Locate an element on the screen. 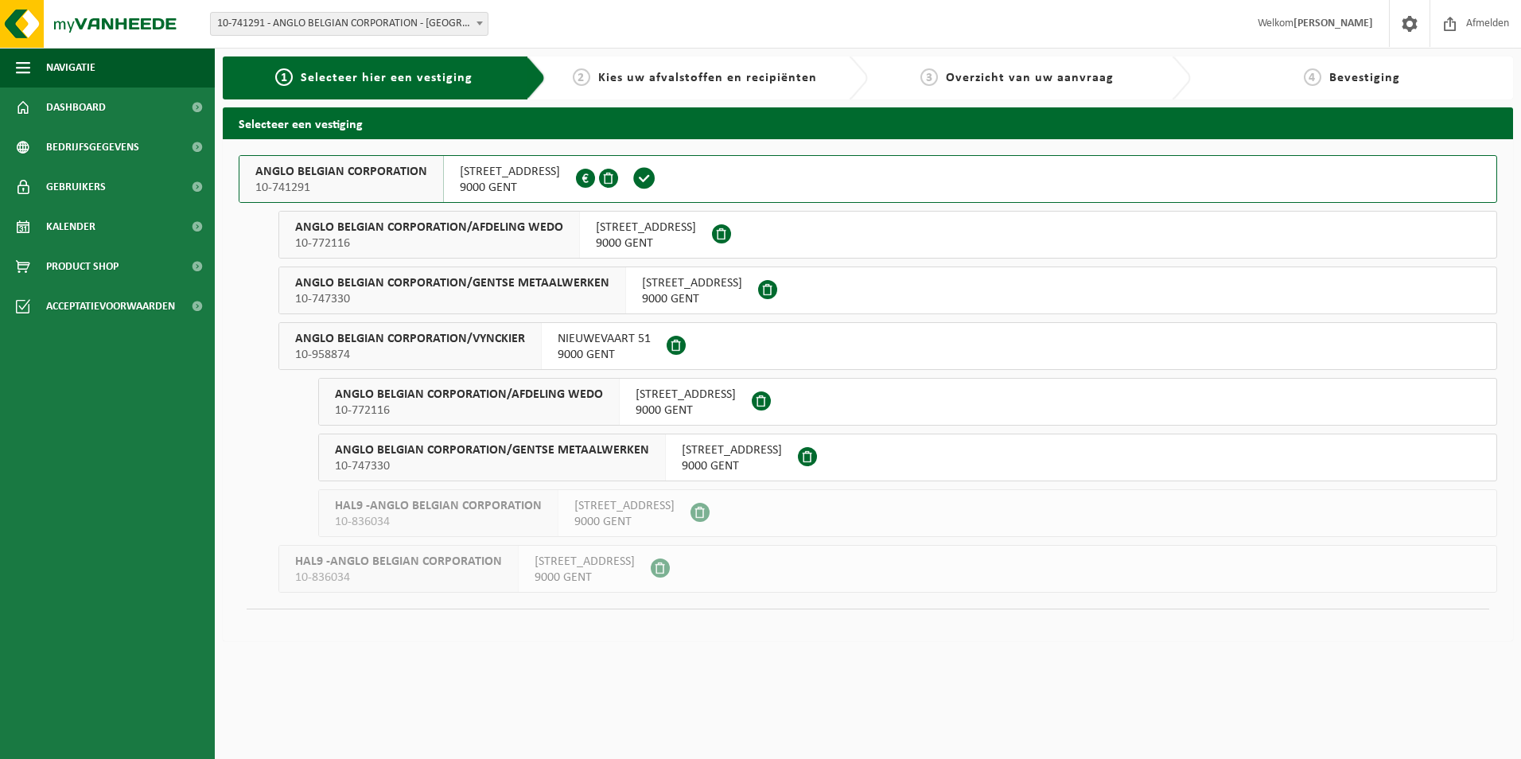 The height and width of the screenshot is (759, 1521). span: Product Shop is located at coordinates (82, 266).